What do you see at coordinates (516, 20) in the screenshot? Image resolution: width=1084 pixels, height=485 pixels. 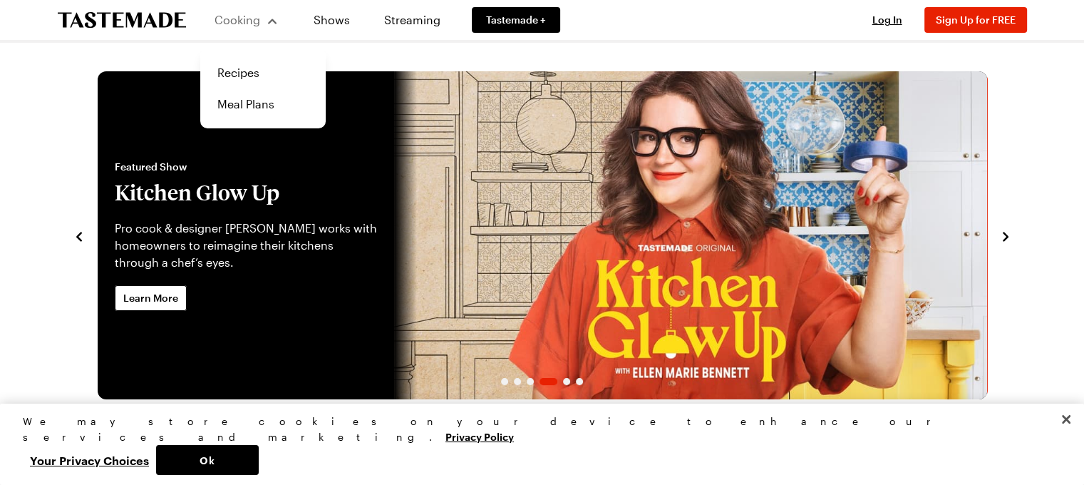 I see `a: Tastemade +` at bounding box center [516, 20].